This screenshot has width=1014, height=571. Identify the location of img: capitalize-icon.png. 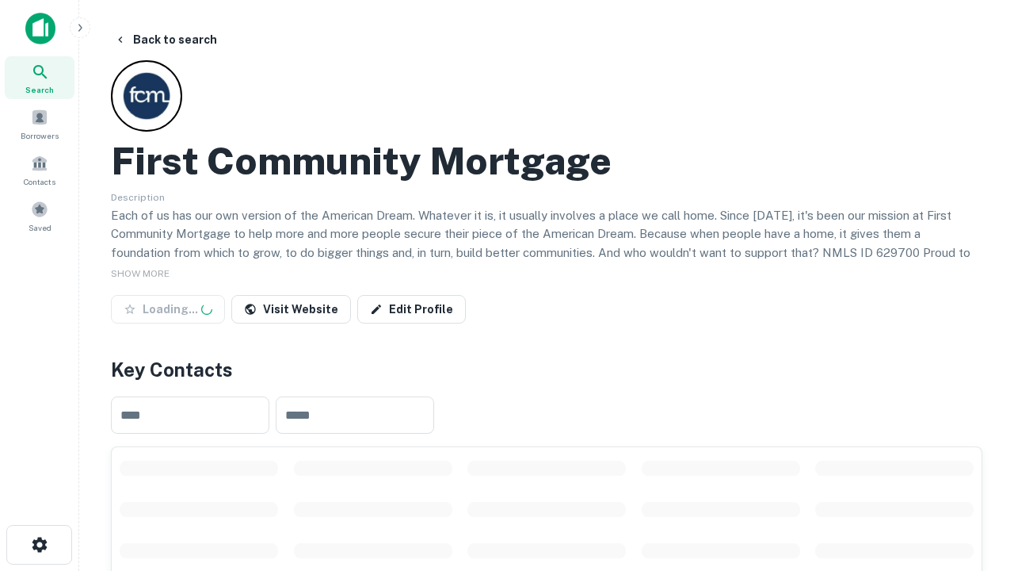
(40, 29).